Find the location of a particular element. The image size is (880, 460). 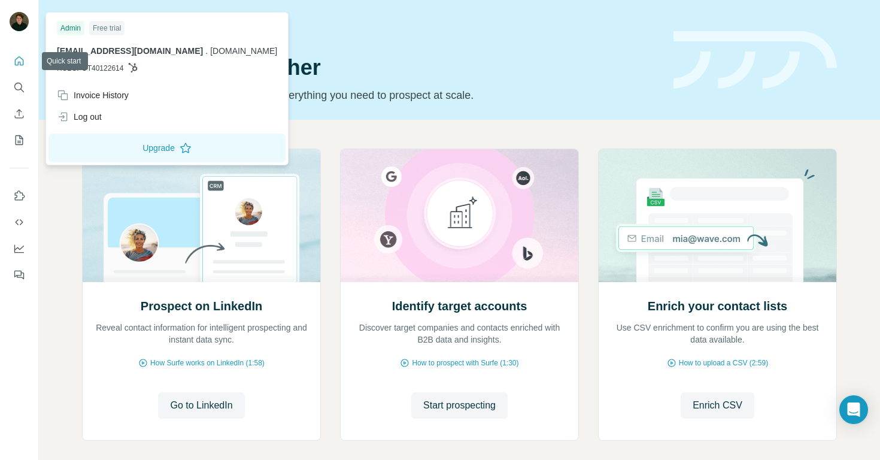

span: How to upload a CSV (2:59) is located at coordinates (723, 363).